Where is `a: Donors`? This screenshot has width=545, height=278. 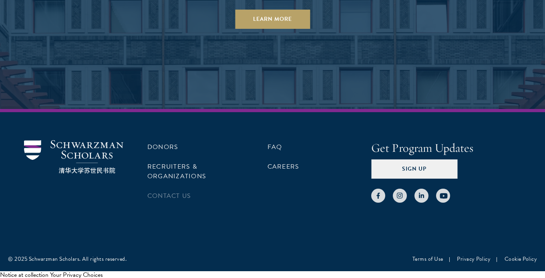 a: Donors is located at coordinates (162, 147).